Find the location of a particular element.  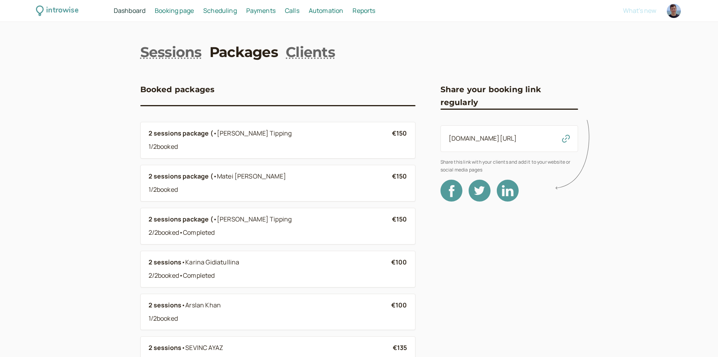

a: Booking page is located at coordinates (174, 11).